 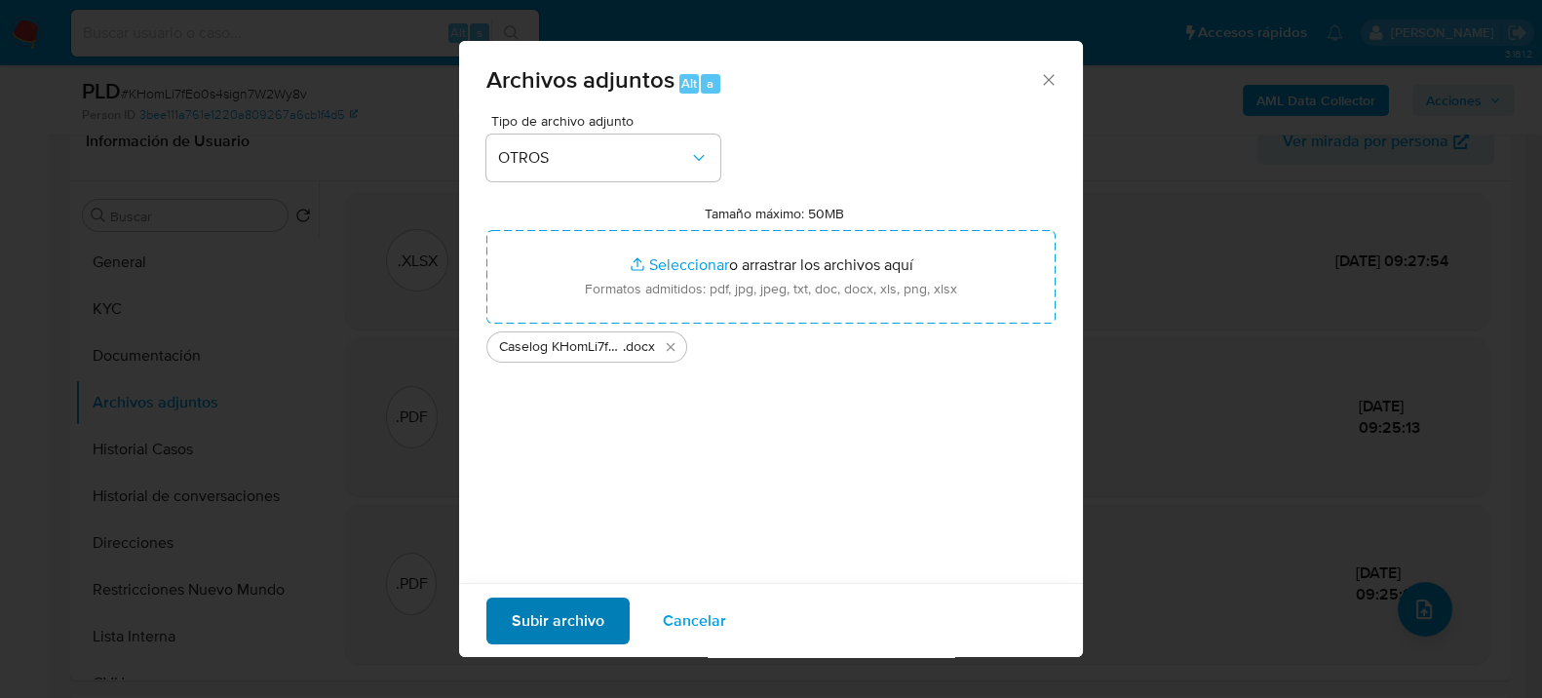 What do you see at coordinates (710, 83) in the screenshot?
I see `span: a` at bounding box center [710, 83].